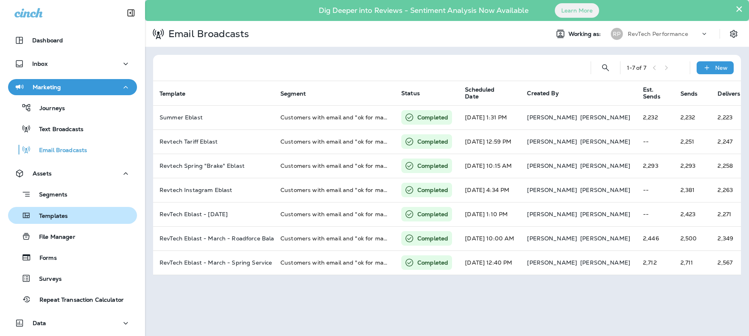 This screenshot has height=336, width=749. What do you see at coordinates (73, 129) in the screenshot?
I see `button: Text Broadcasts` at bounding box center [73, 129].